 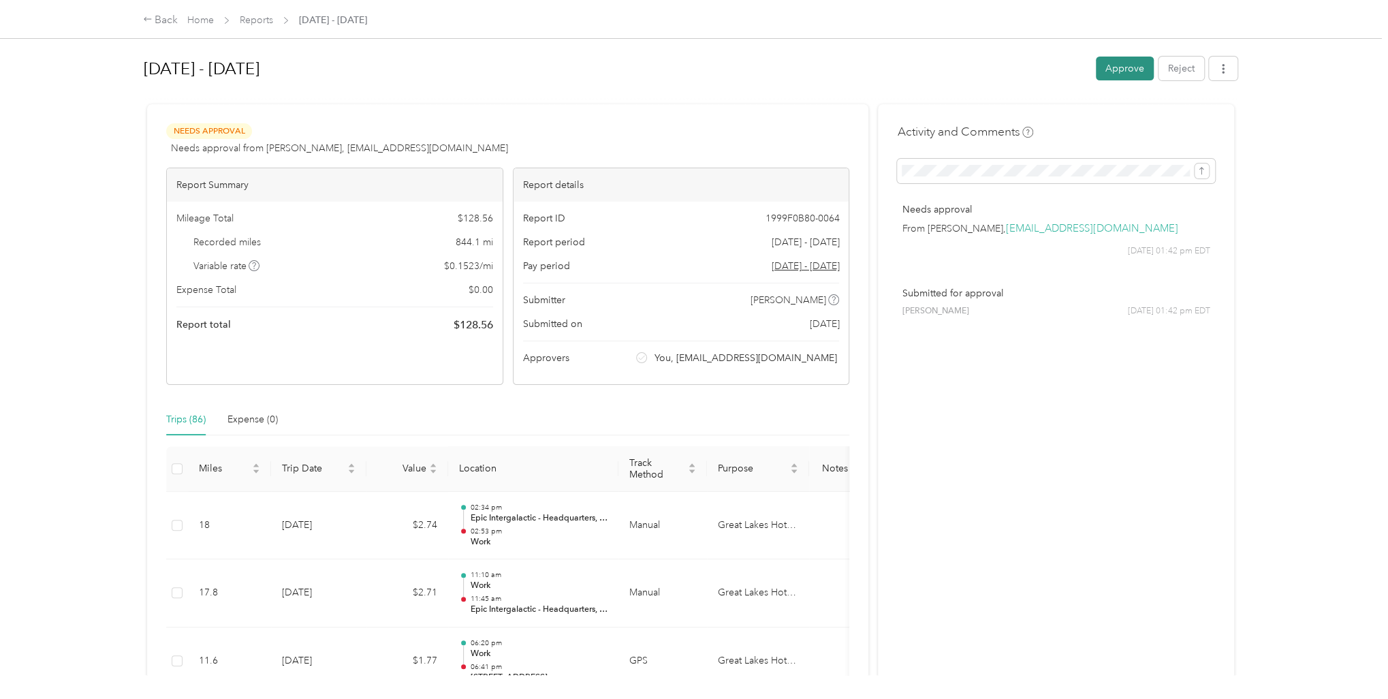 I want to click on a: Reports, so click(x=256, y=20).